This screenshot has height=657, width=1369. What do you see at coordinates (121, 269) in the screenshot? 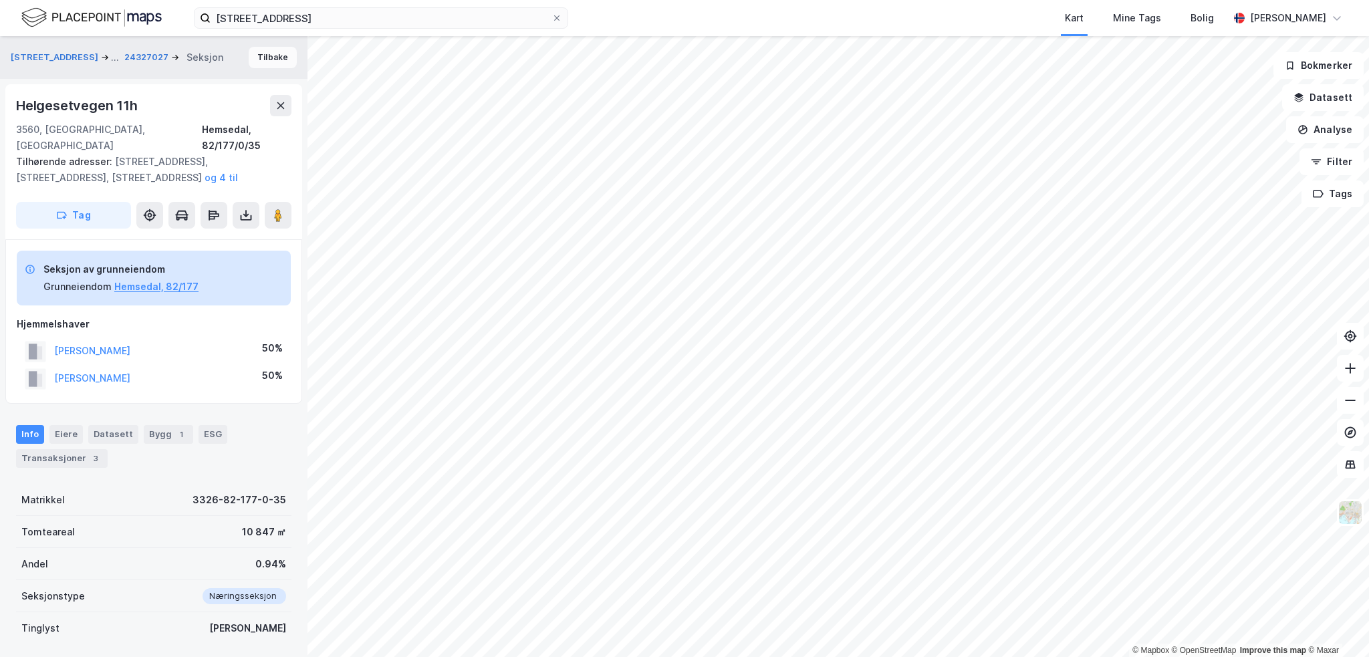
I see `div: Seksjon av grunneiendom` at bounding box center [121, 269].